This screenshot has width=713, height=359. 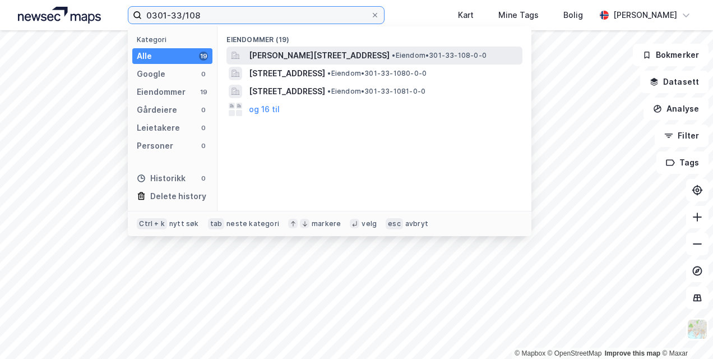 I want to click on button: Tags, so click(x=682, y=162).